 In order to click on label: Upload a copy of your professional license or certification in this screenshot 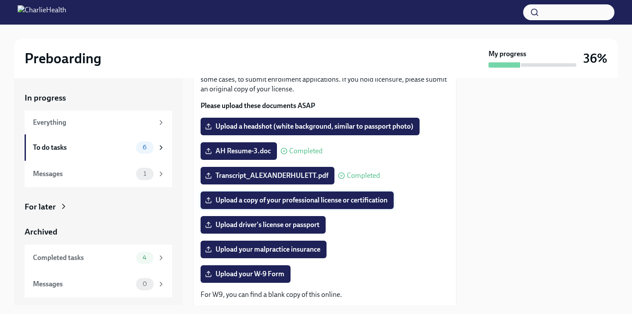, I will do `click(297, 200)`.